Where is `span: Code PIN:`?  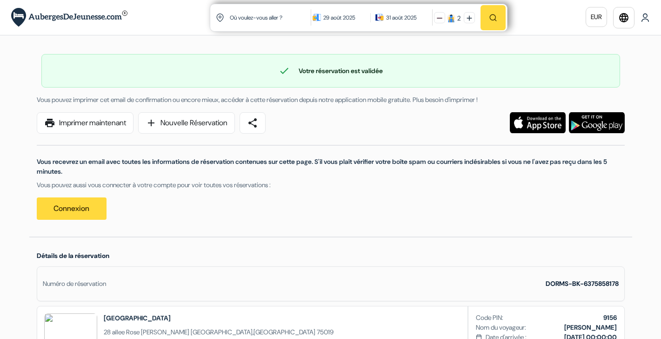 span: Code PIN: is located at coordinates (489, 317).